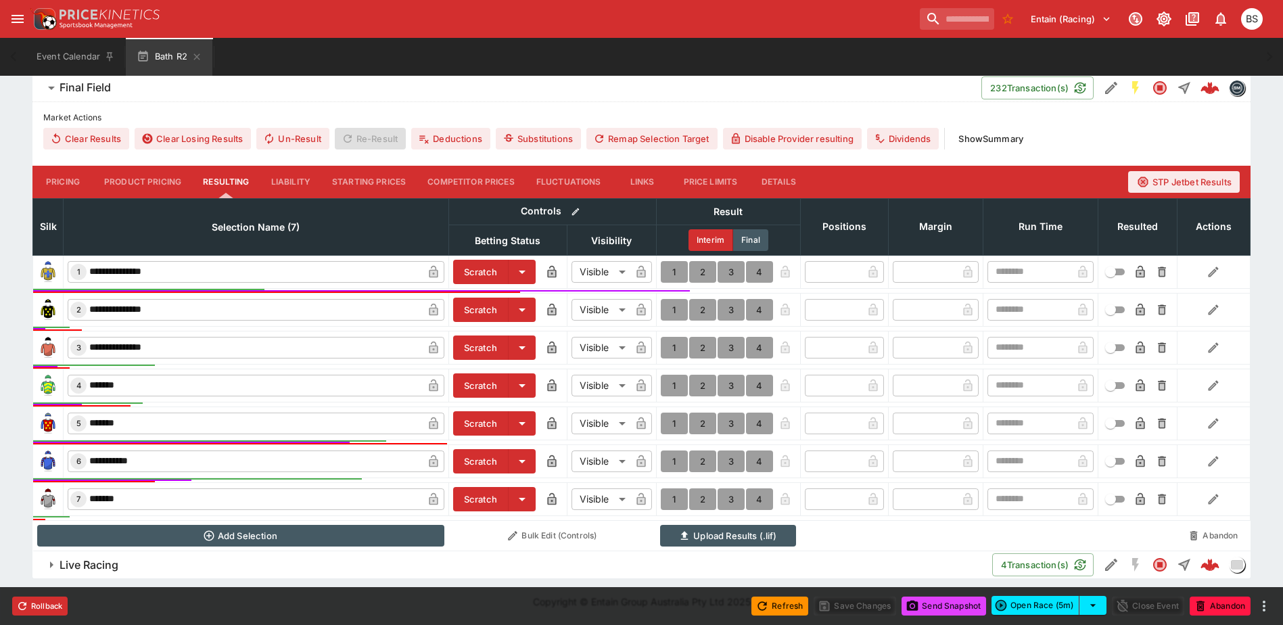  I want to click on button: open drawer, so click(18, 19).